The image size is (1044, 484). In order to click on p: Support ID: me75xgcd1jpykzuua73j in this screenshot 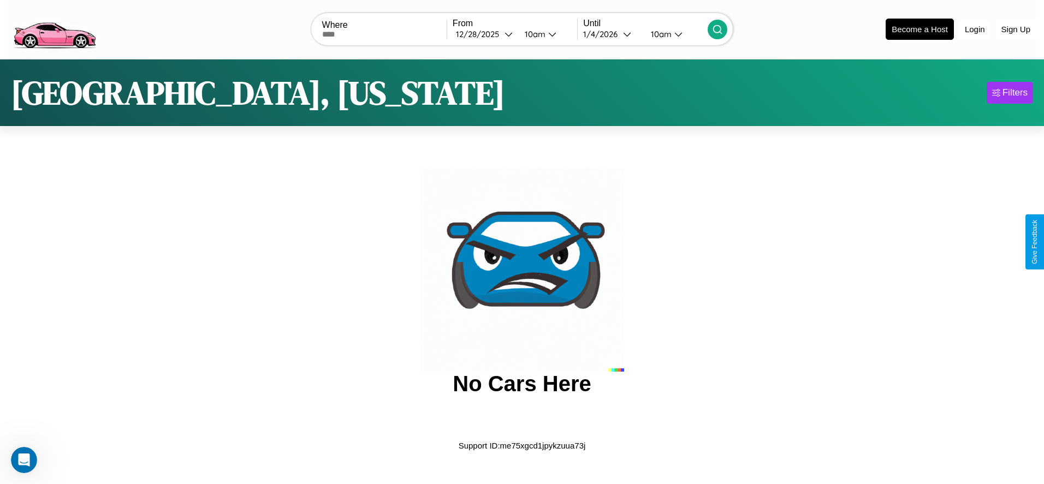, I will do `click(522, 446)`.